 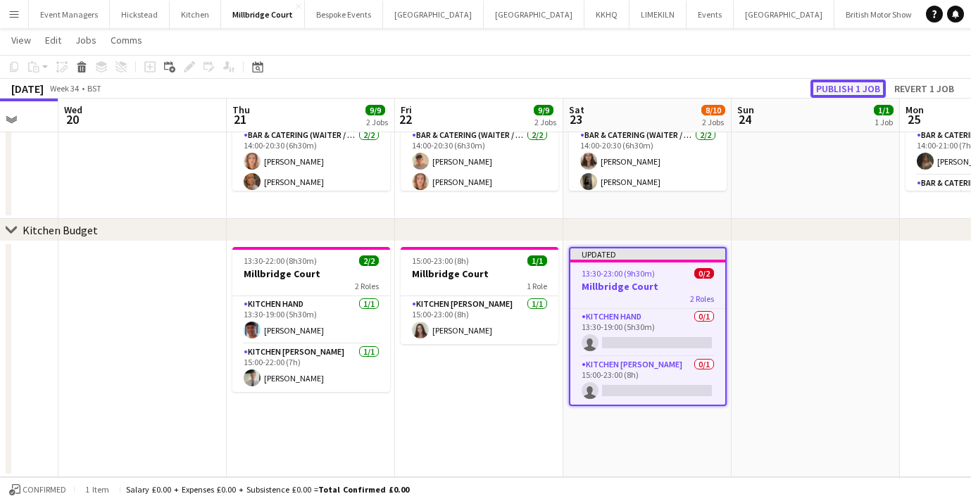 I want to click on a: Edit, so click(x=53, y=40).